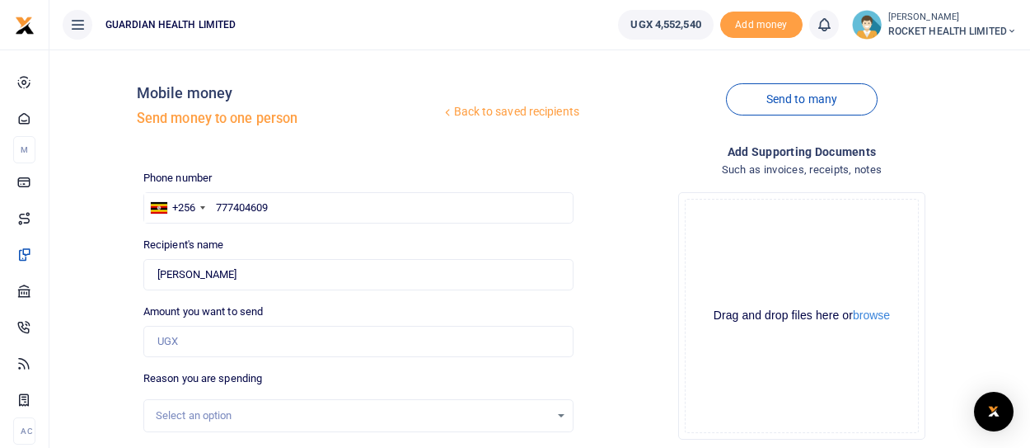 The image size is (1030, 448). Describe the element at coordinates (359, 274) in the screenshot. I see `input: Loading name...` at that location.